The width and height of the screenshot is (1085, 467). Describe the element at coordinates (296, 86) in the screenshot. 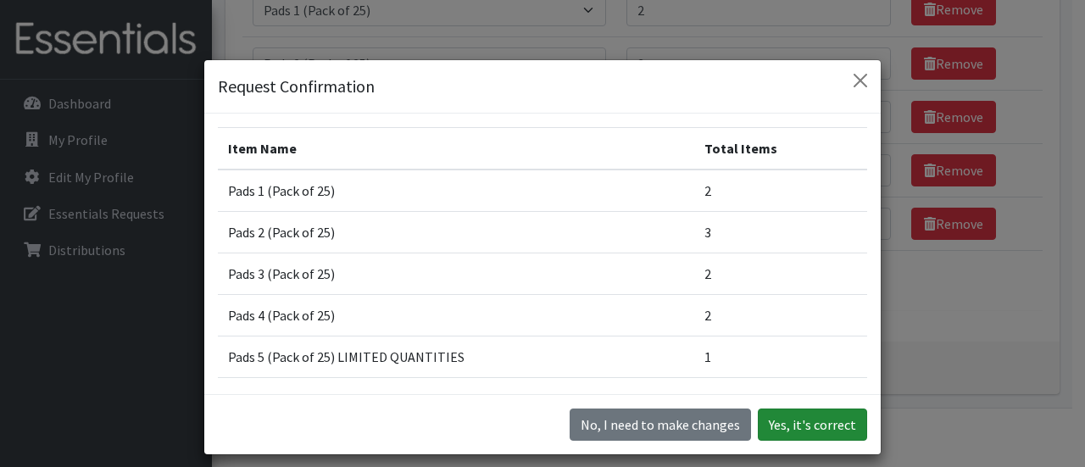

I see `h5: Request Confirmation` at that location.